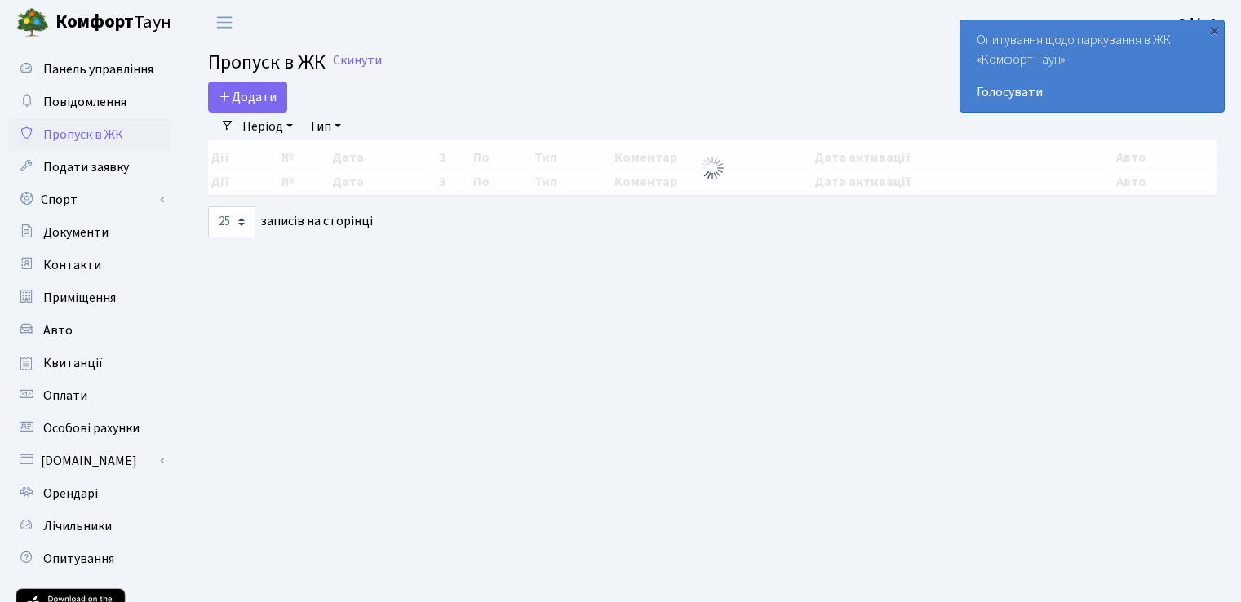 The height and width of the screenshot is (602, 1241). Describe the element at coordinates (90, 69) in the screenshot. I see `a: Панель управління` at that location.